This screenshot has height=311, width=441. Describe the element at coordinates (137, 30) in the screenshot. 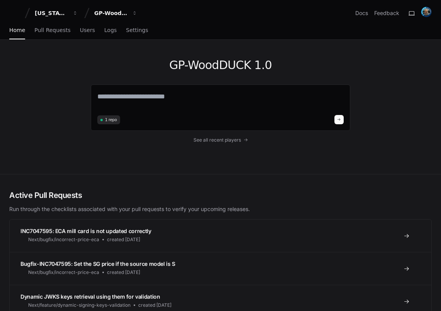

I see `span: Settings` at that location.